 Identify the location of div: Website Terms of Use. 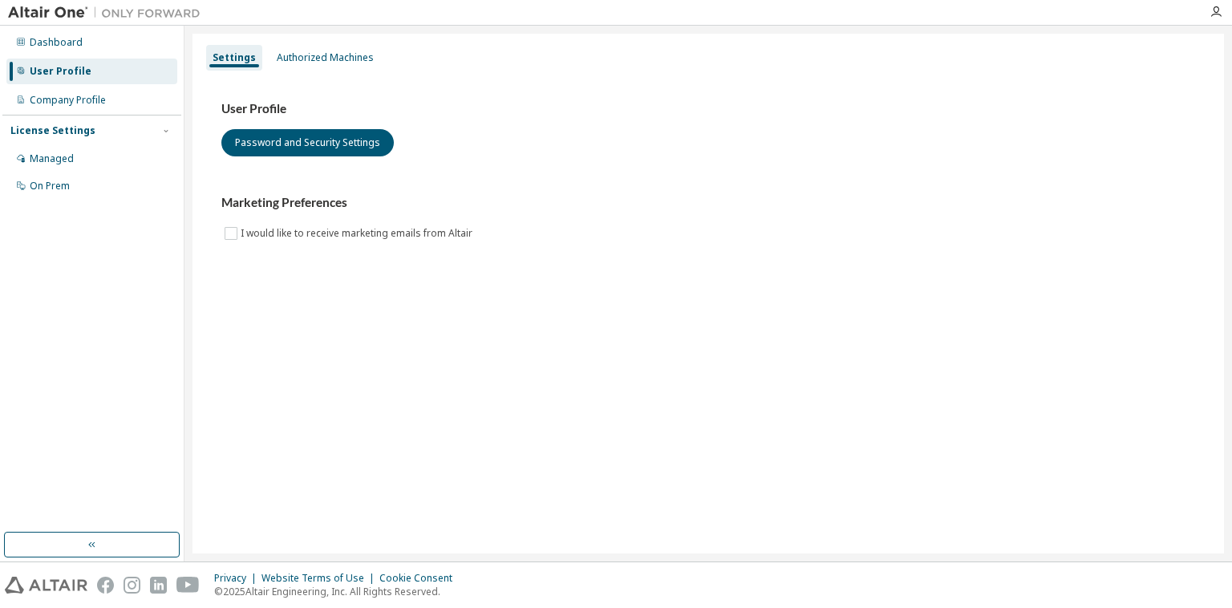
(320, 578).